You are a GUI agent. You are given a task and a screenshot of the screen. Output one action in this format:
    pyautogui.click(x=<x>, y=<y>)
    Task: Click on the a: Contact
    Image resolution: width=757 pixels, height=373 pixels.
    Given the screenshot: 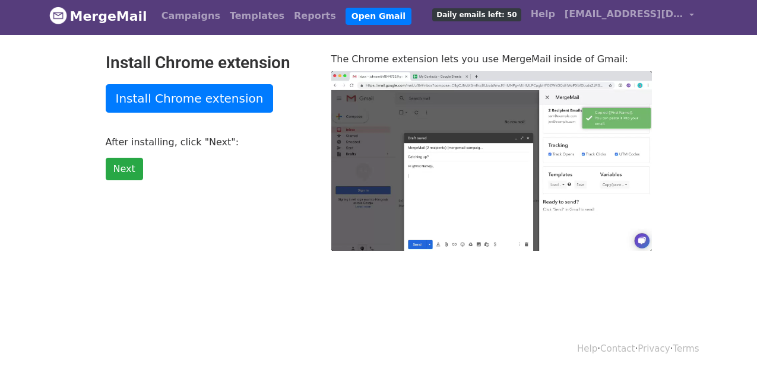 What is the action you would take?
    pyautogui.click(x=617, y=349)
    